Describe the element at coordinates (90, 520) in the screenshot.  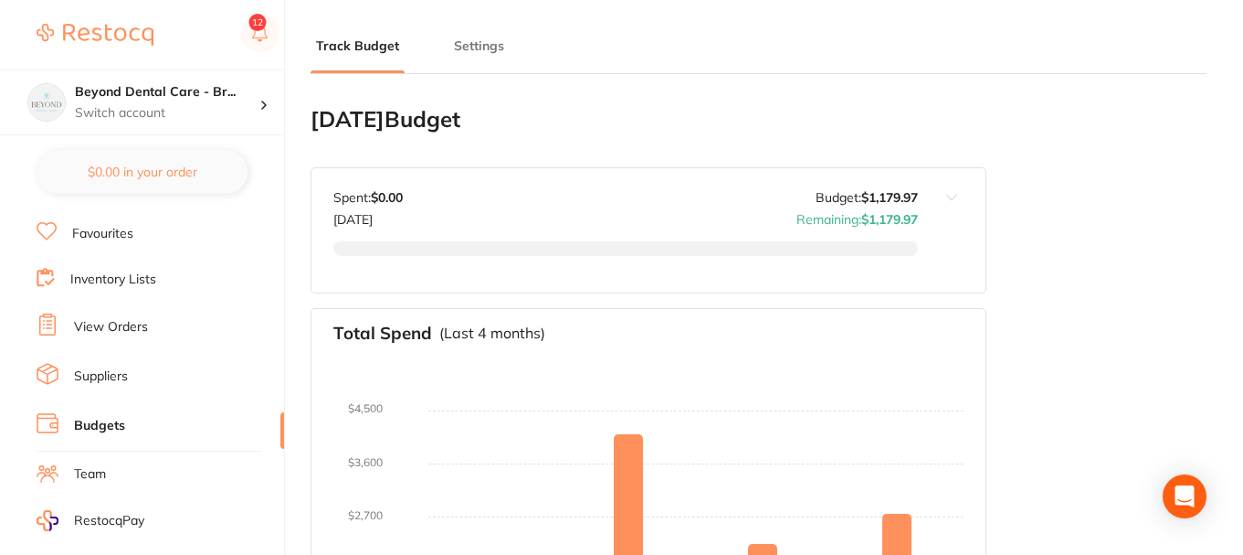
I see `a: RestocqPay` at that location.